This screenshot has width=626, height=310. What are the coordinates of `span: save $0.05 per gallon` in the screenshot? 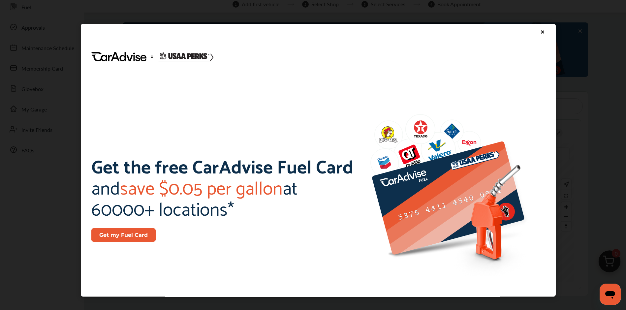 It's located at (201, 186).